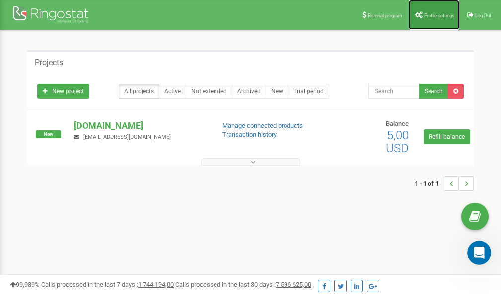 Image resolution: width=501 pixels, height=297 pixels. Describe the element at coordinates (483, 15) in the screenshot. I see `span: Log Out` at that location.